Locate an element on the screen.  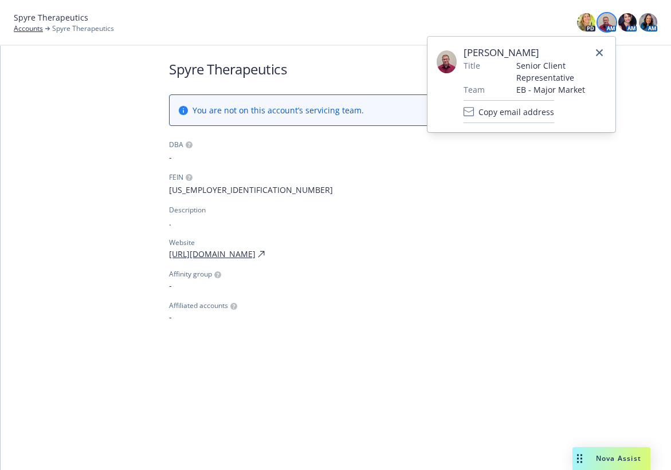
div: Description is located at coordinates (187, 210).